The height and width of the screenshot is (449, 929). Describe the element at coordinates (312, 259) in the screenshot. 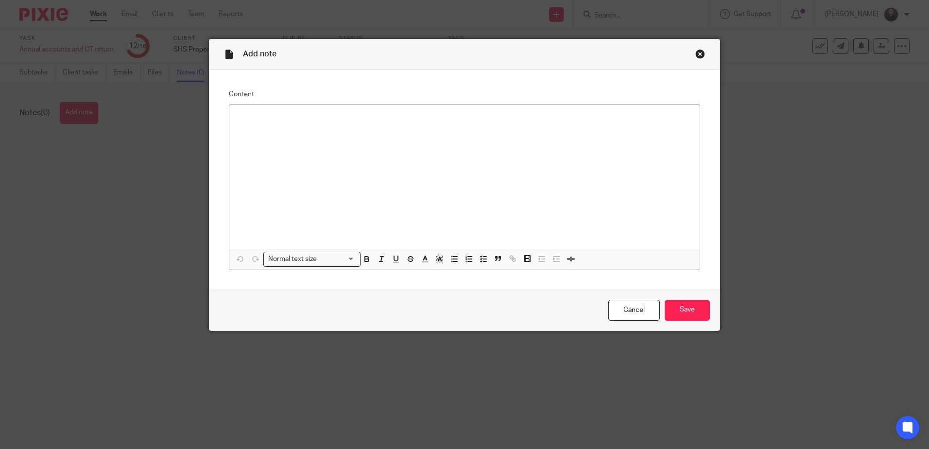

I see `div: Search for option` at that location.